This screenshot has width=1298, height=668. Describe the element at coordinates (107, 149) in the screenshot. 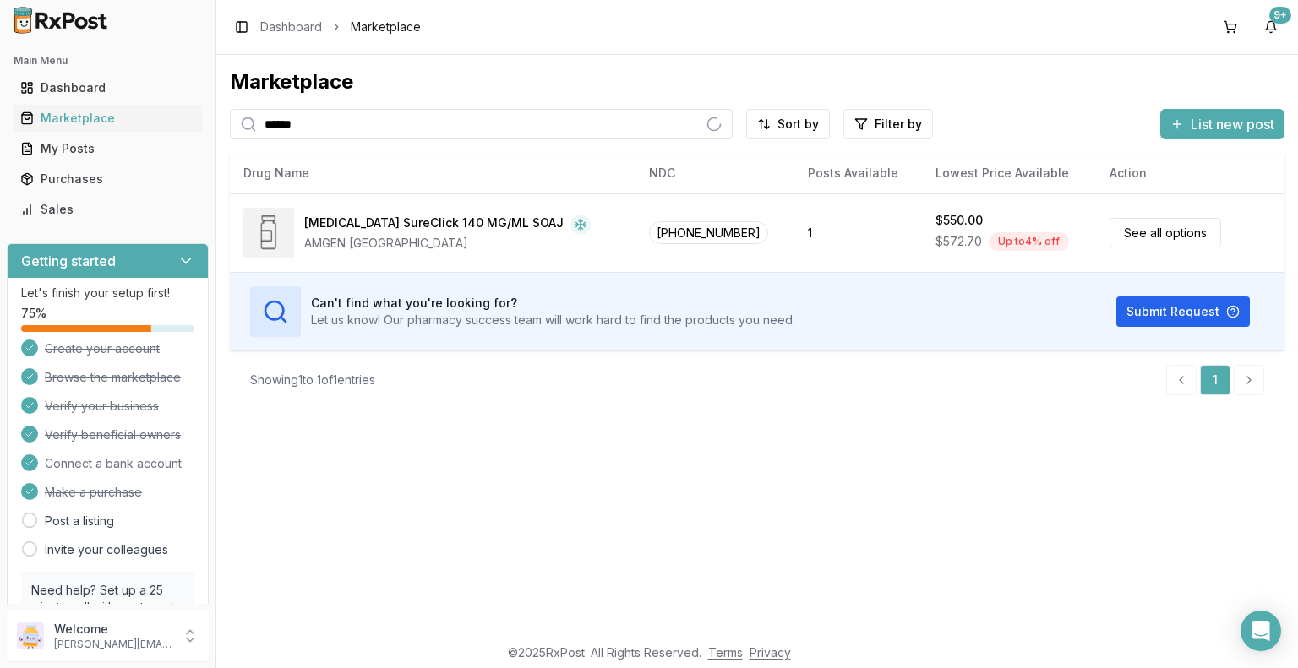

I see `div: My Posts` at that location.